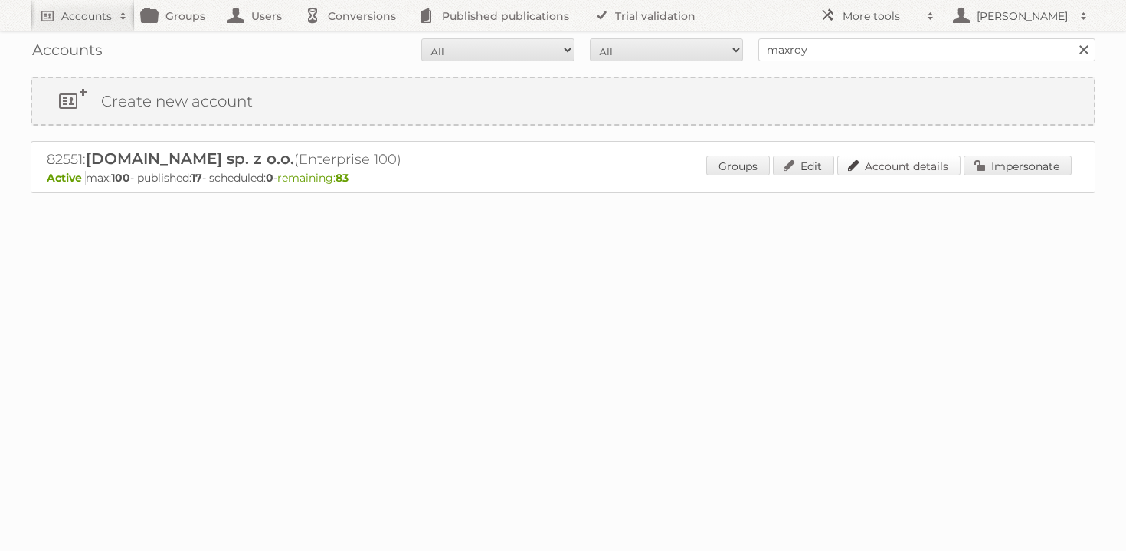 This screenshot has height=551, width=1126. What do you see at coordinates (563, 178) in the screenshot?
I see `p: max: - published: - scheduled: -` at bounding box center [563, 178].